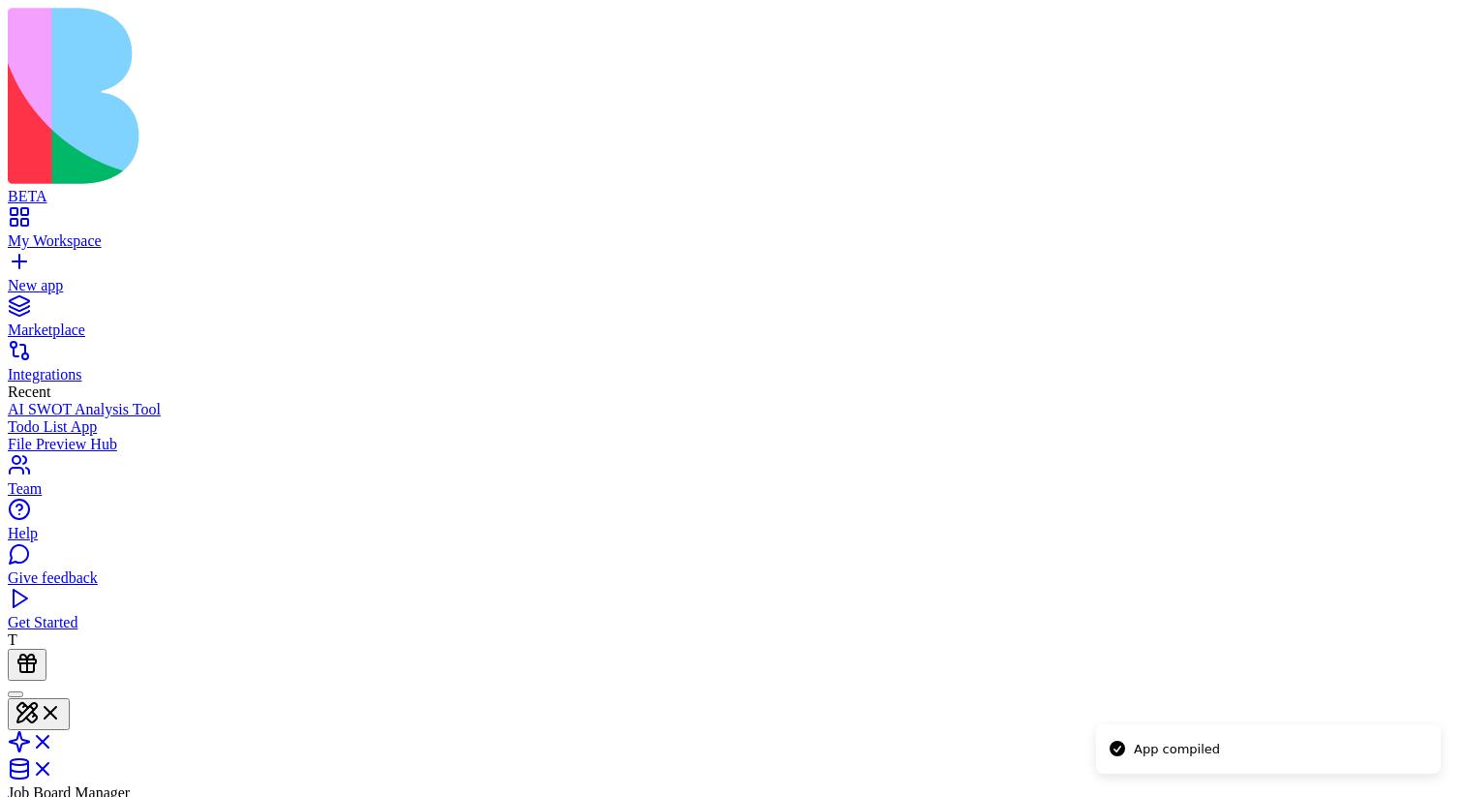 The height and width of the screenshot is (797, 1464). Describe the element at coordinates (732, 277) in the screenshot. I see `a: New app` at that location.